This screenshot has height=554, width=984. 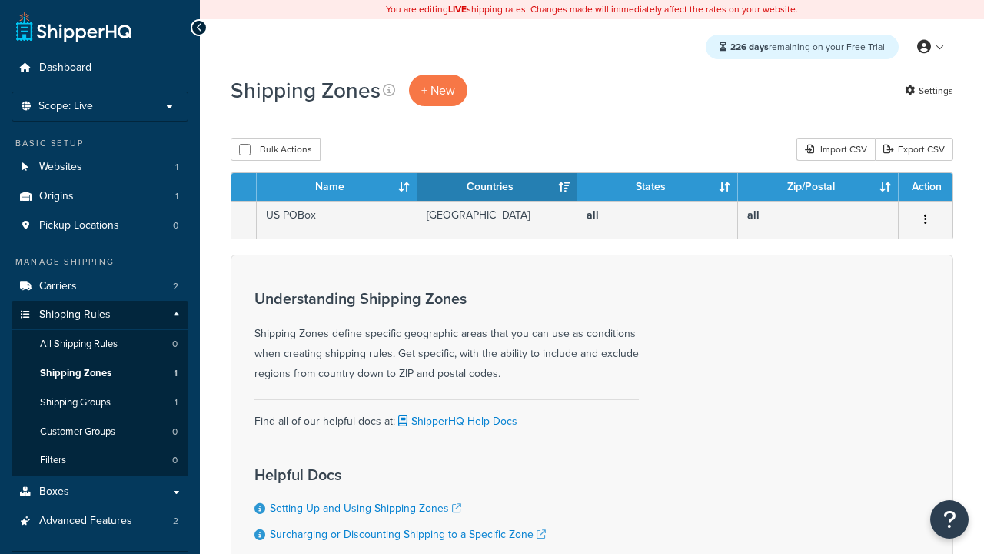 I want to click on span: Scope: Live, so click(x=65, y=106).